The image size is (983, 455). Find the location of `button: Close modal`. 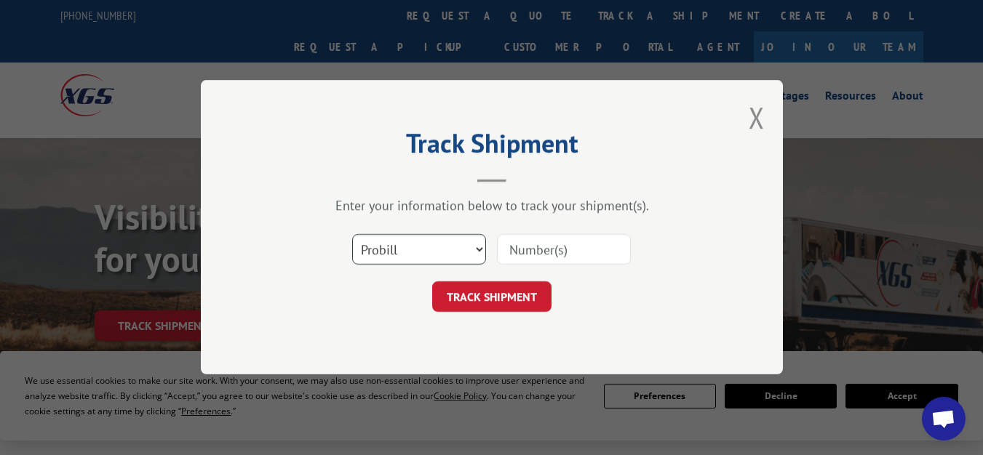

button: Close modal is located at coordinates (757, 117).